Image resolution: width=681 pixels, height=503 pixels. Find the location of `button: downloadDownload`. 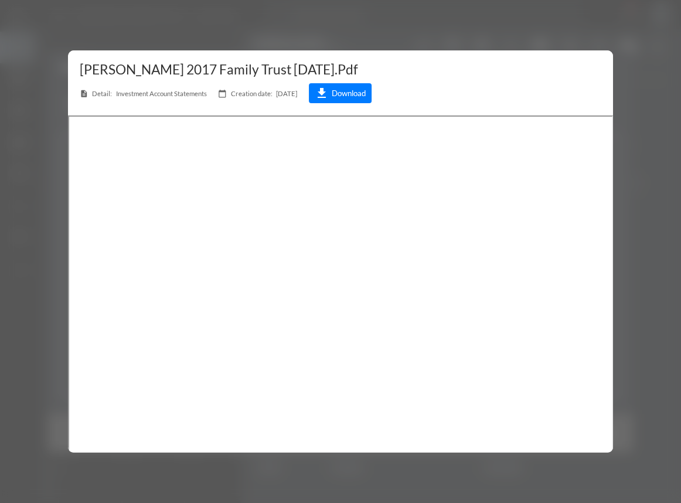

button: downloadDownload is located at coordinates (340, 93).